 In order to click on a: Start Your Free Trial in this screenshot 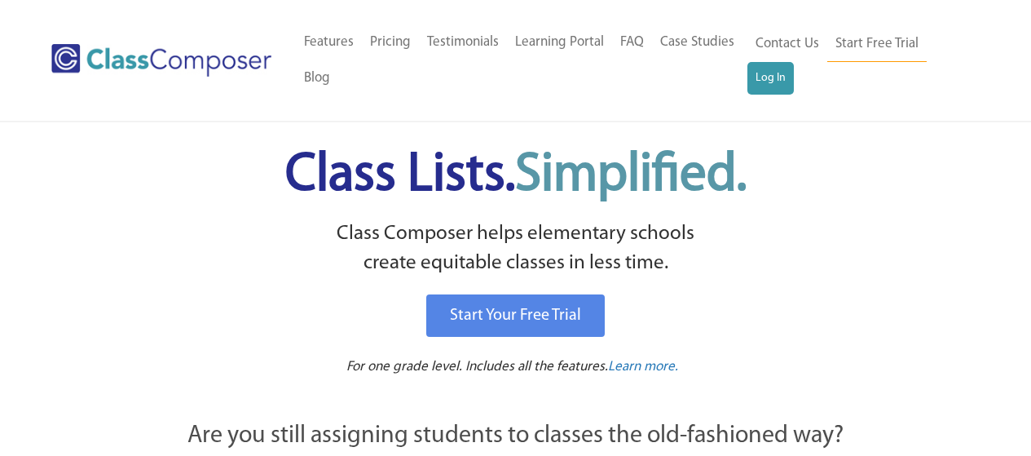, I will do `click(515, 315)`.